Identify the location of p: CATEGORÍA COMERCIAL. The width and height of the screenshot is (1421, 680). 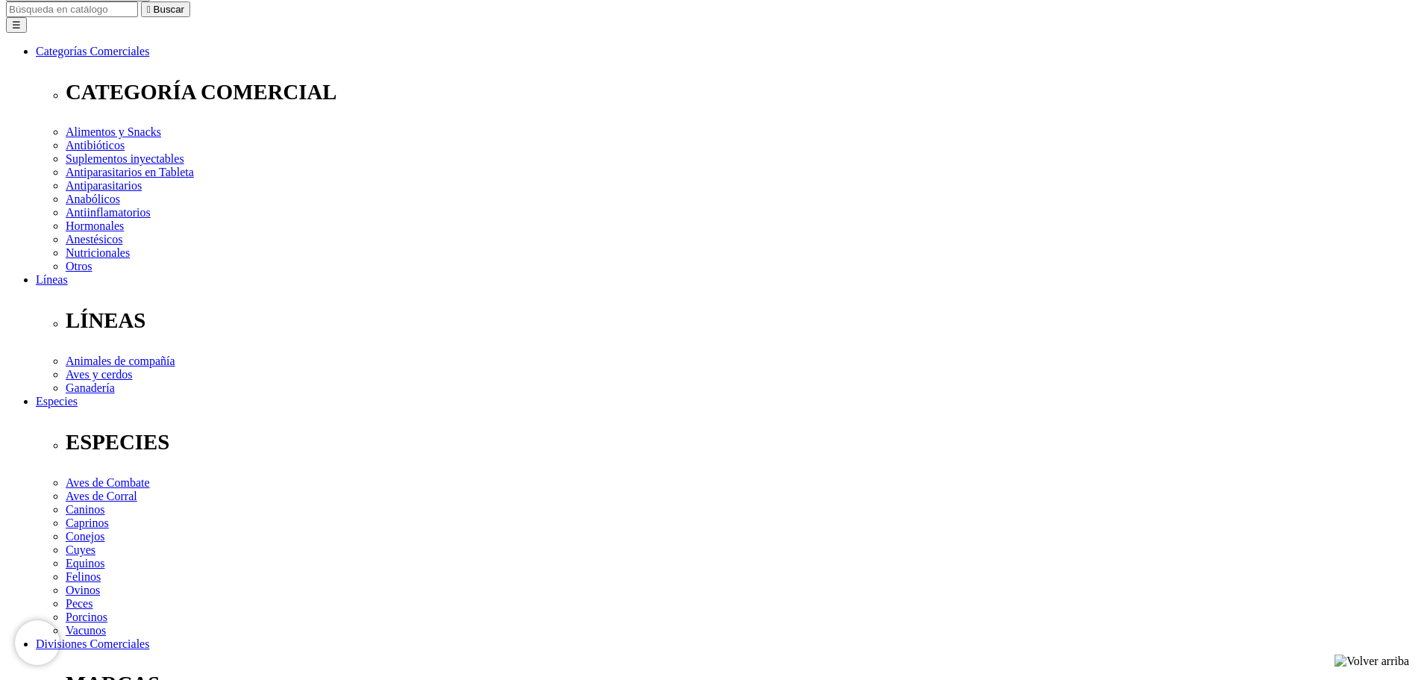
(740, 92).